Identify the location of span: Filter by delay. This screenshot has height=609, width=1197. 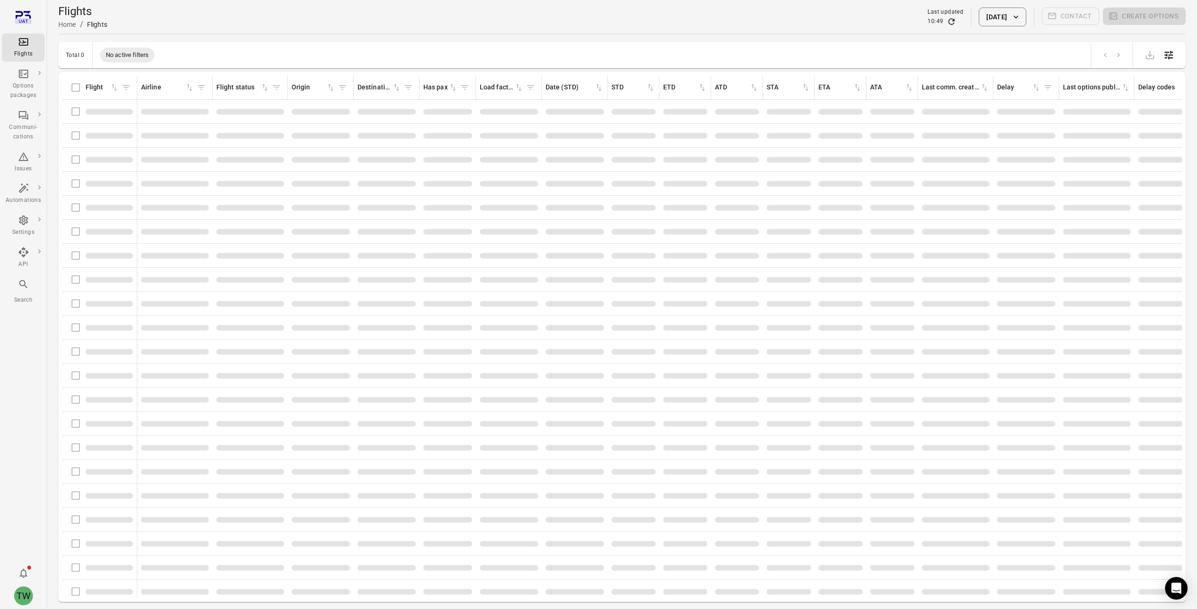
(1048, 87).